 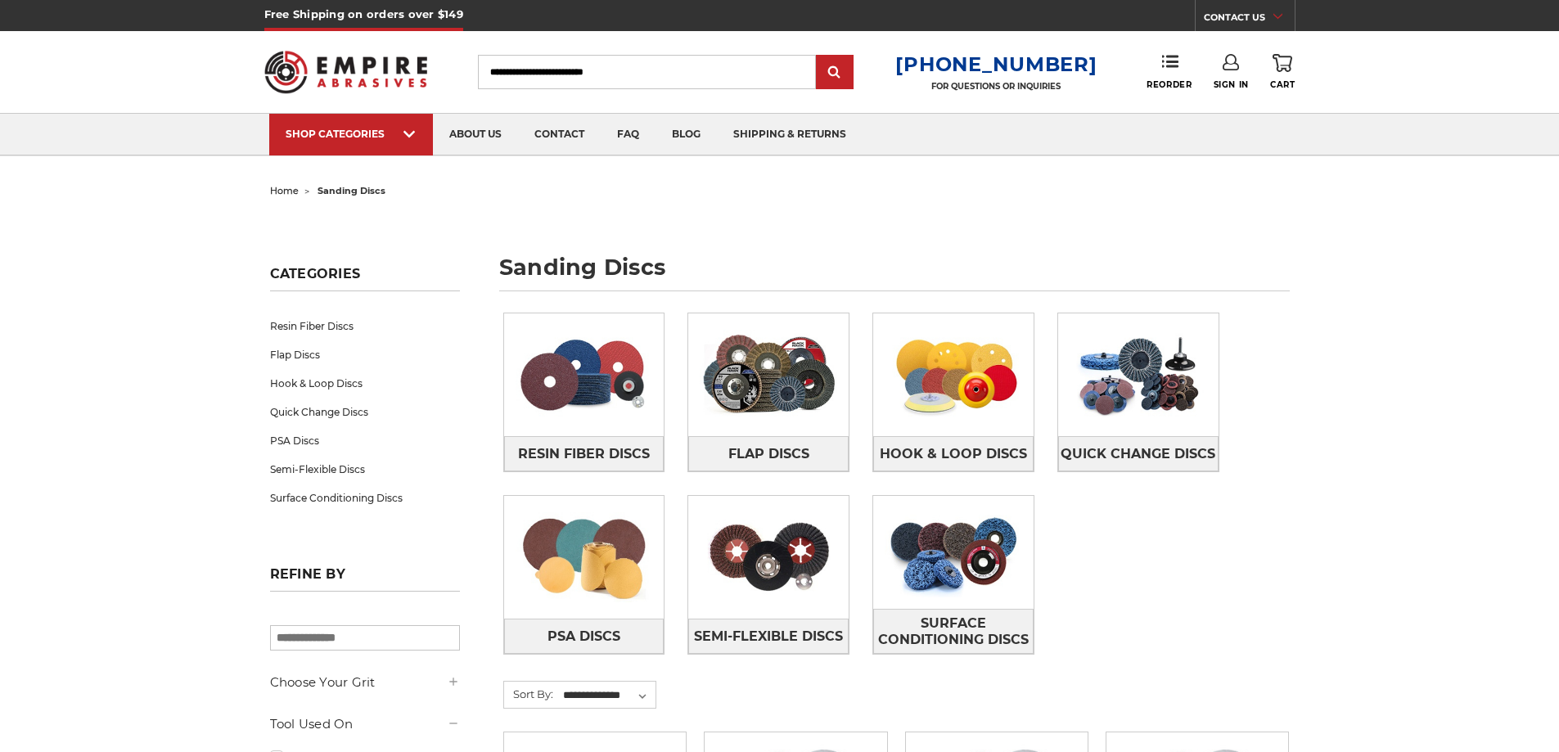 I want to click on img: PSA Discs, so click(x=584, y=557).